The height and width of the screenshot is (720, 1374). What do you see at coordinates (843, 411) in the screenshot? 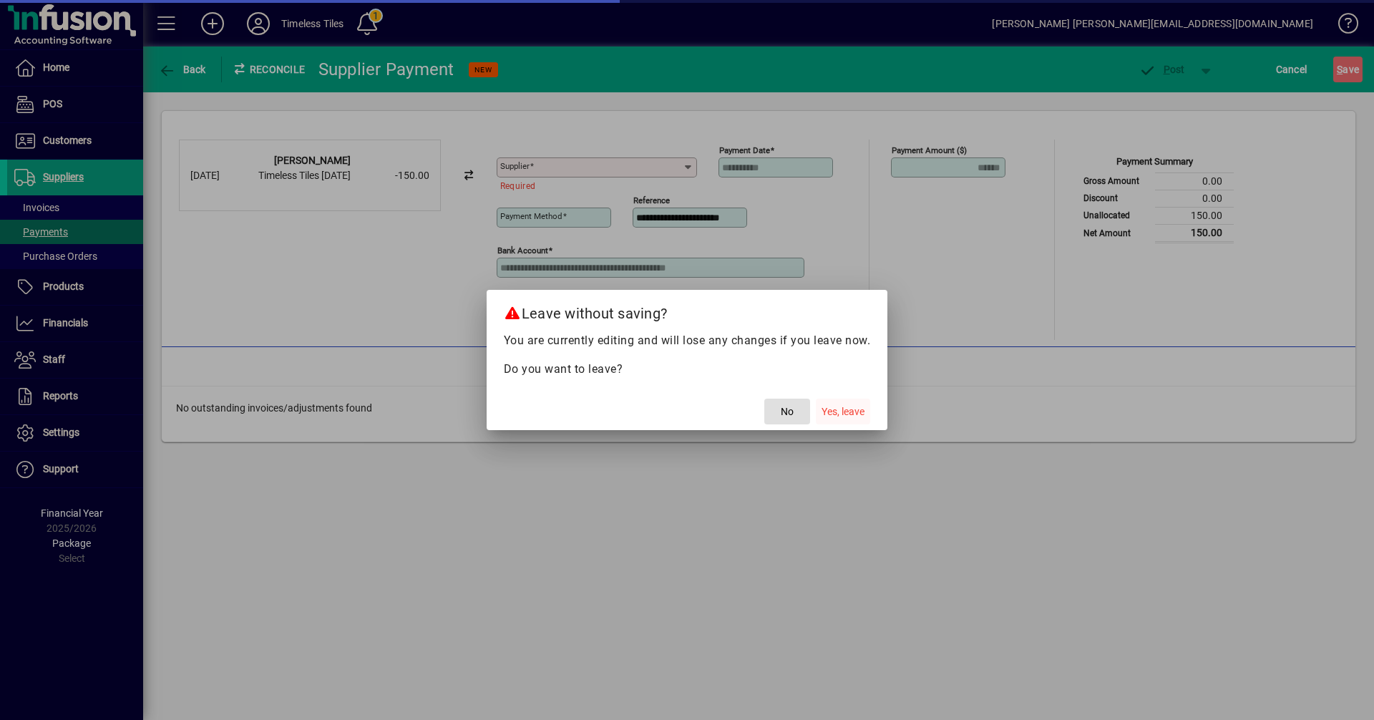
I see `button: Yes, leave` at bounding box center [843, 411].